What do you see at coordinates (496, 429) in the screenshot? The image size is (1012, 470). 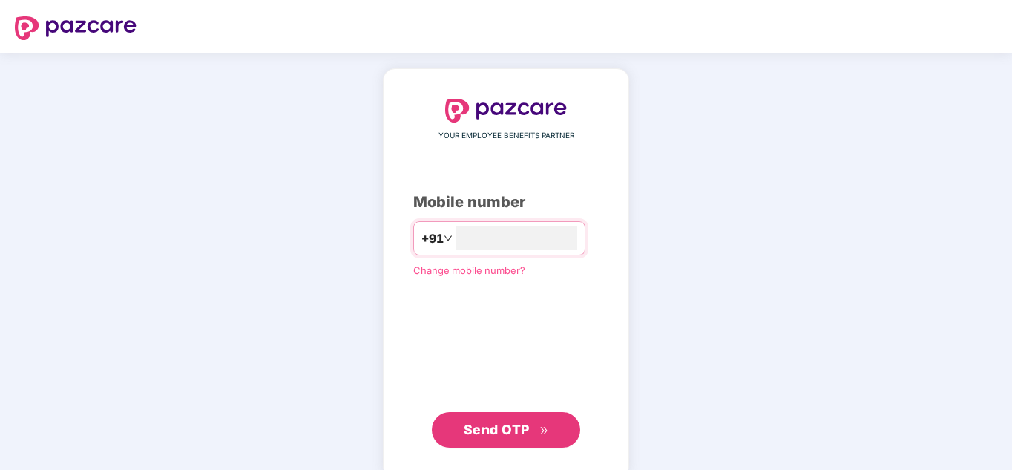 I see `span: Send OTP` at bounding box center [496, 429].